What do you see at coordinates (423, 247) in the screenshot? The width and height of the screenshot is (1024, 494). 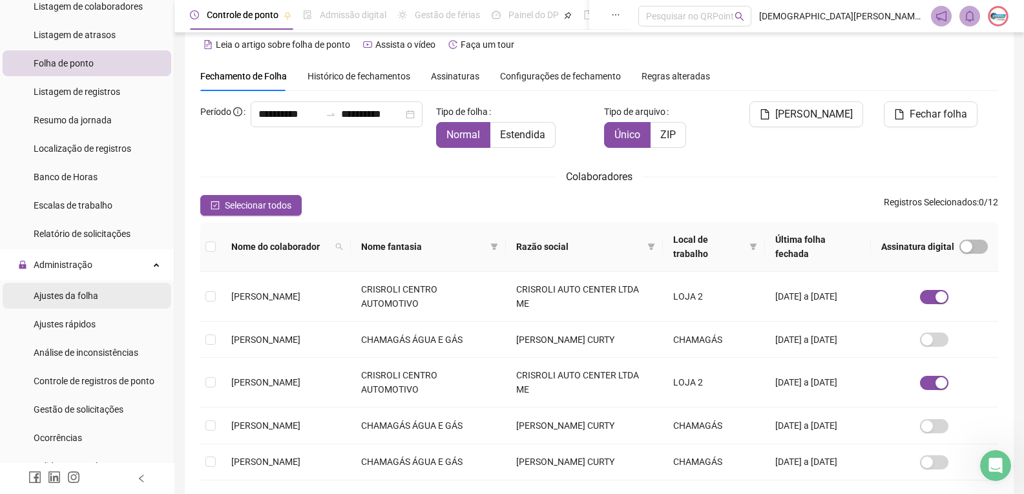 I see `span: Nome fantasia` at bounding box center [423, 247].